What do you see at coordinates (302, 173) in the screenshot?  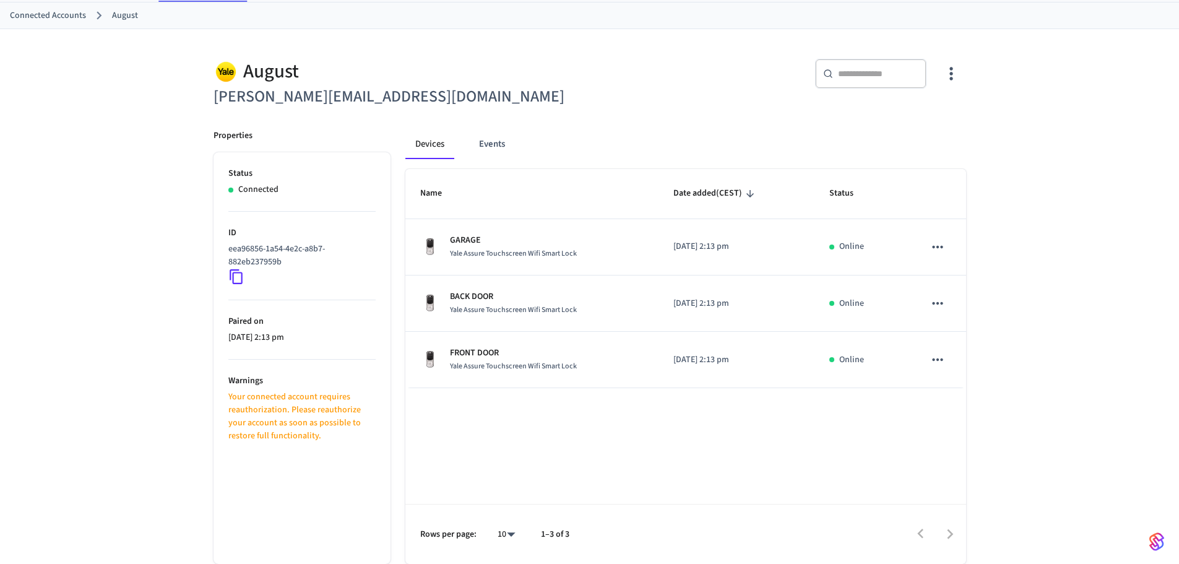 I see `p: Status` at bounding box center [302, 173].